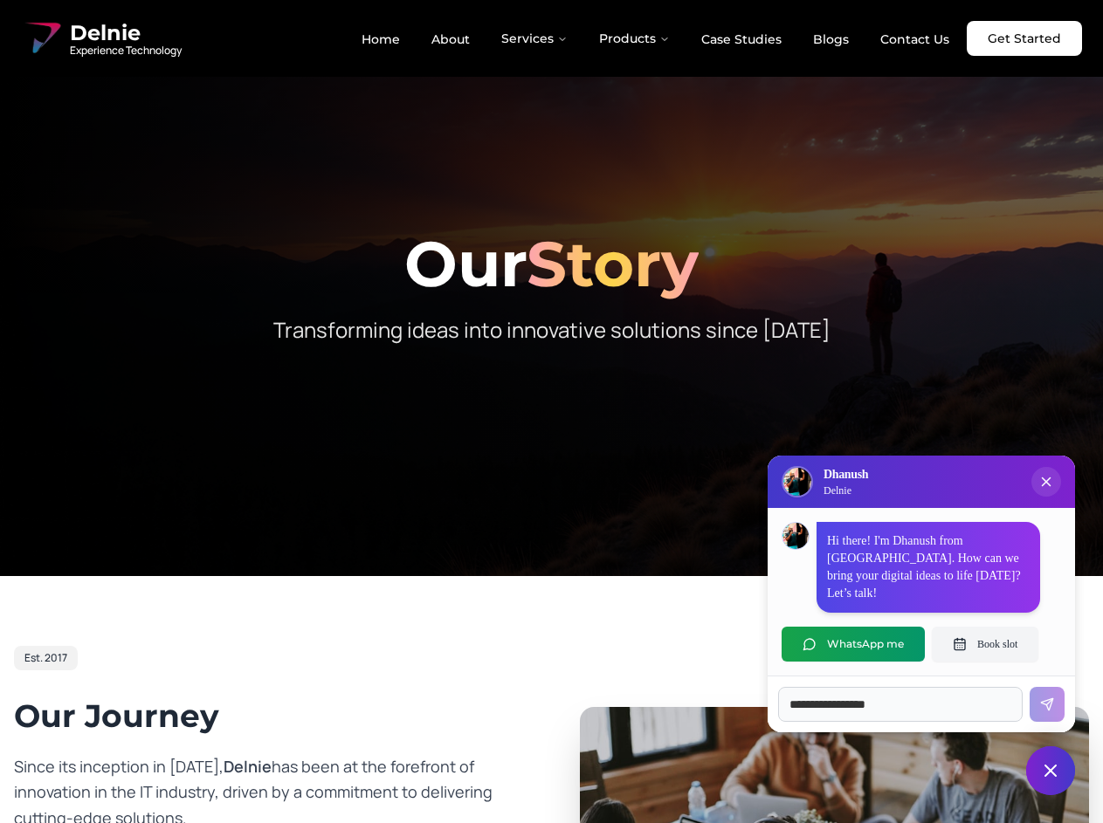 This screenshot has height=823, width=1103. I want to click on a: Home, so click(381, 39).